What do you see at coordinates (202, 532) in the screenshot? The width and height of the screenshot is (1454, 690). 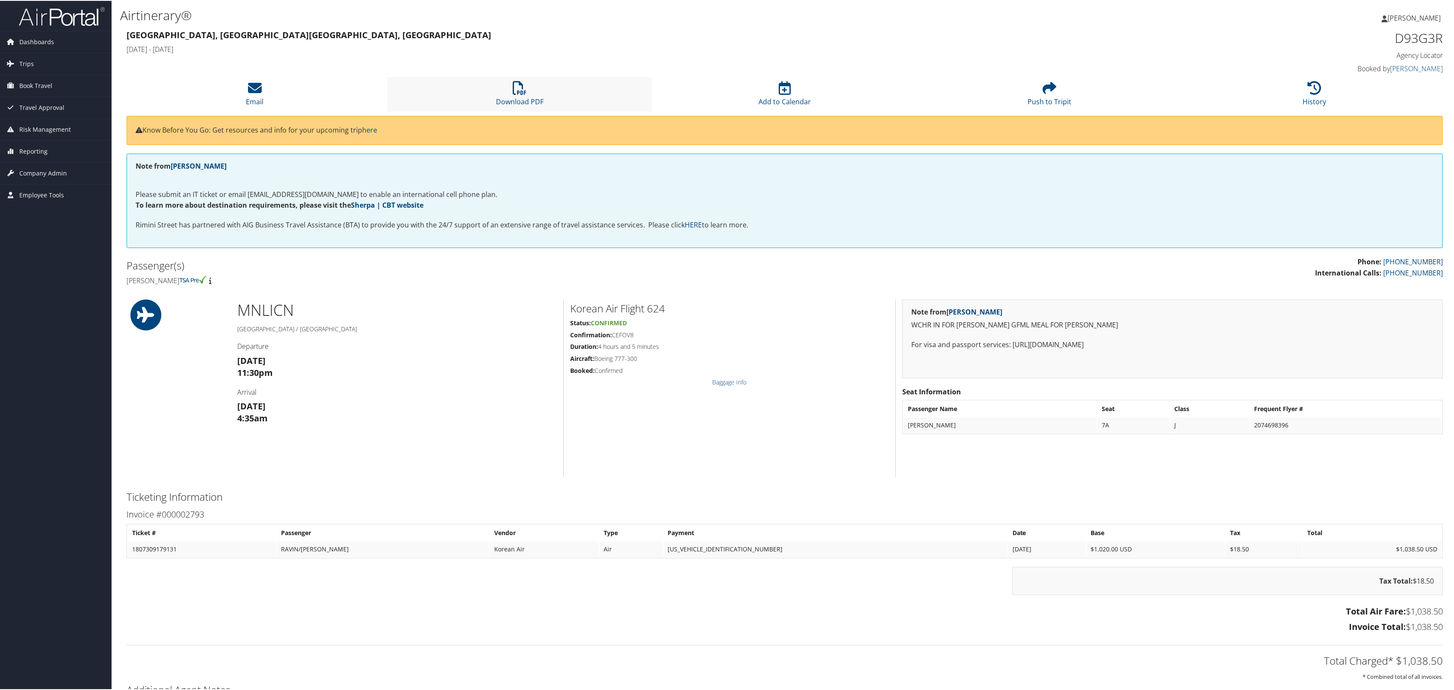 I see `th: Ticket #` at bounding box center [202, 532].